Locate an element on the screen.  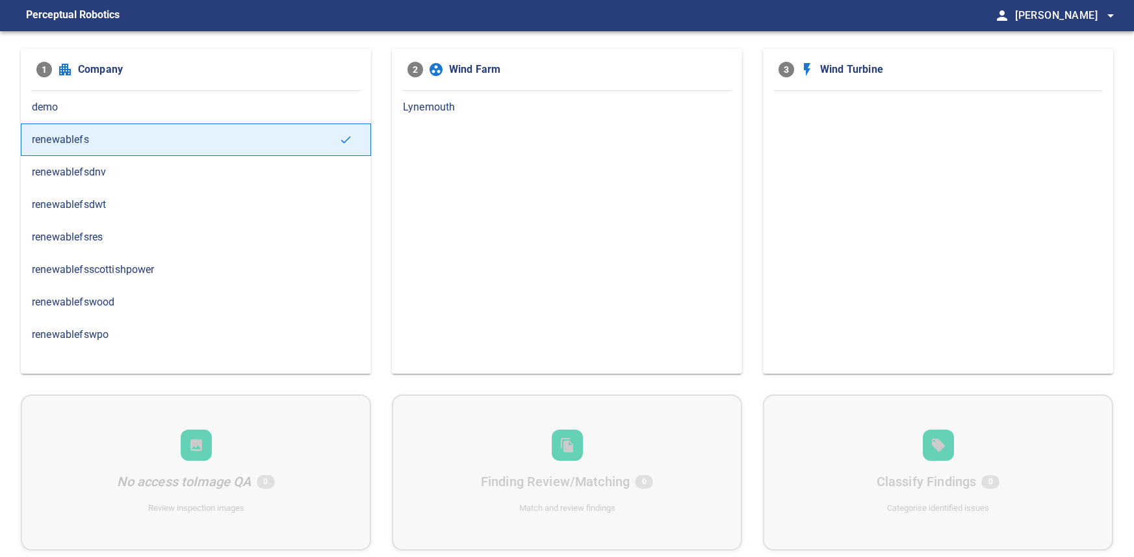
div: demo is located at coordinates (196, 107).